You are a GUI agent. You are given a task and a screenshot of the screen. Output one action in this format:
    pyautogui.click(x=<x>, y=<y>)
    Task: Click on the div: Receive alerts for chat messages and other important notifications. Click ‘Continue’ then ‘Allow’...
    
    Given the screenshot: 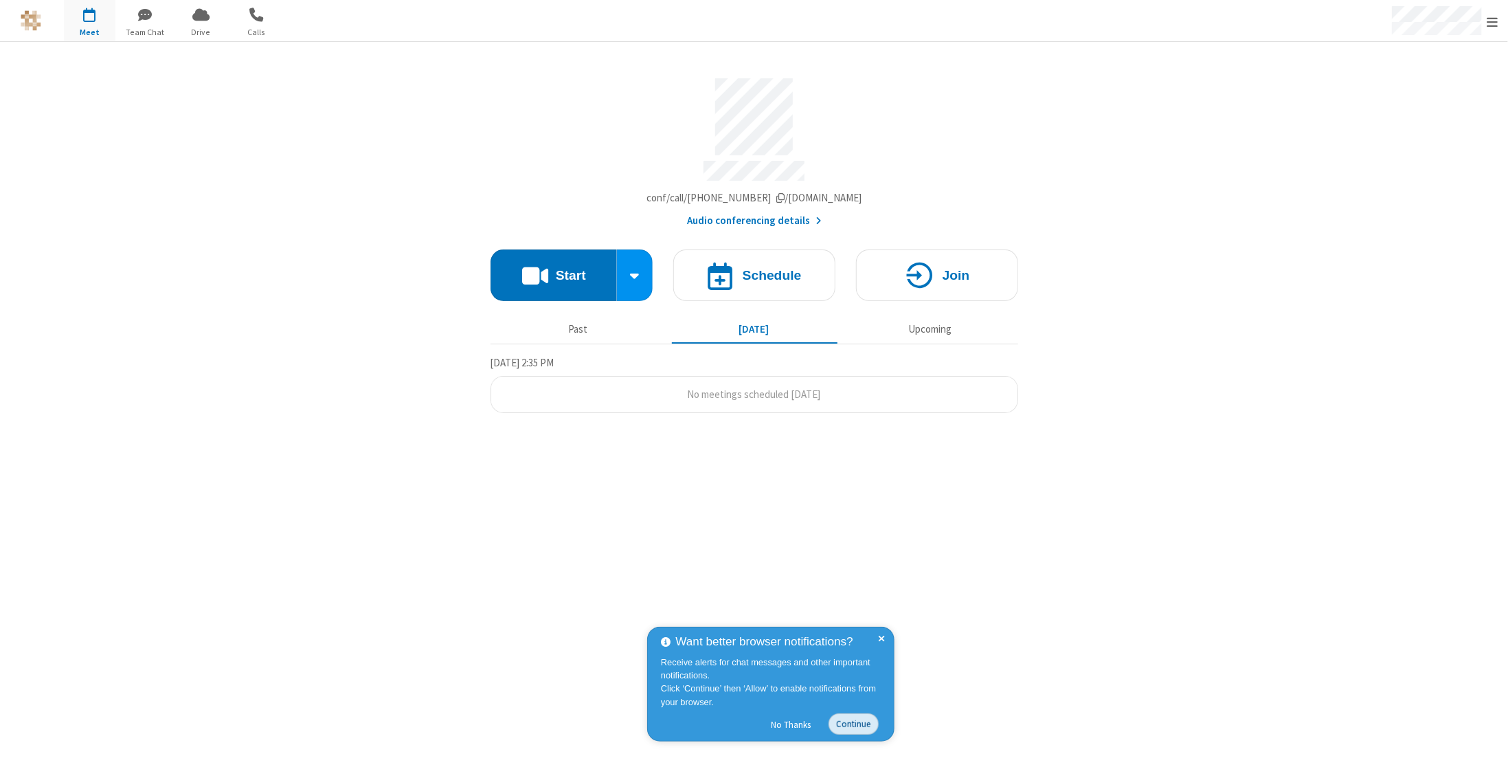 What is the action you would take?
    pyautogui.click(x=772, y=682)
    